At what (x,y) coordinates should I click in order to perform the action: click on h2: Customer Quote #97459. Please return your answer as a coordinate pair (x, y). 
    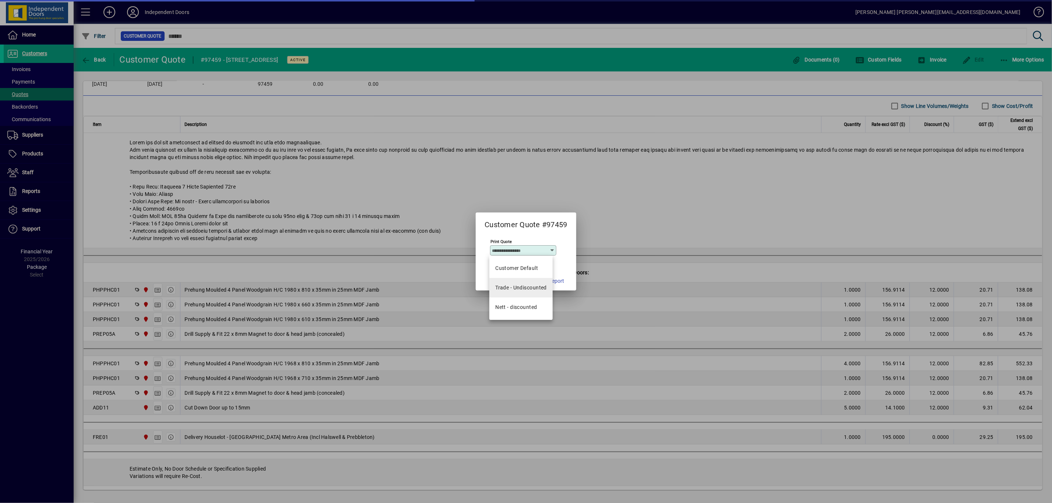
    Looking at the image, I should click on (526, 221).